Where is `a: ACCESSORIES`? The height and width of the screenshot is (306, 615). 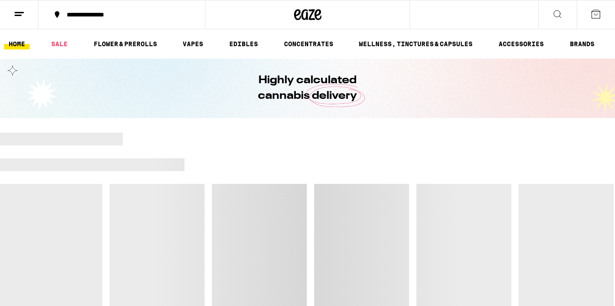
a: ACCESSORIES is located at coordinates (521, 44).